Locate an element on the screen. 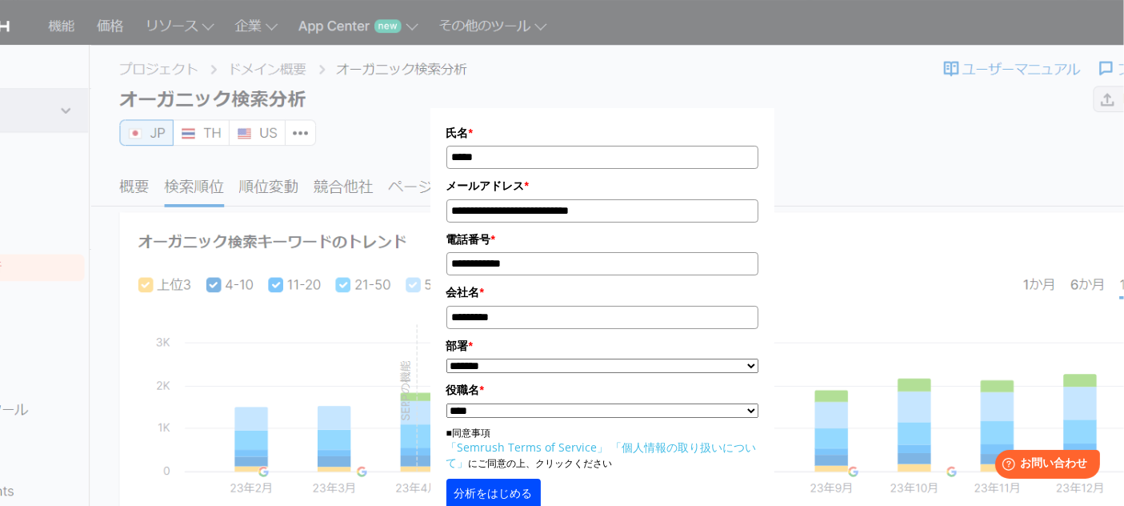 This screenshot has height=506, width=1124. label: 役職名 is located at coordinates (603, 390).